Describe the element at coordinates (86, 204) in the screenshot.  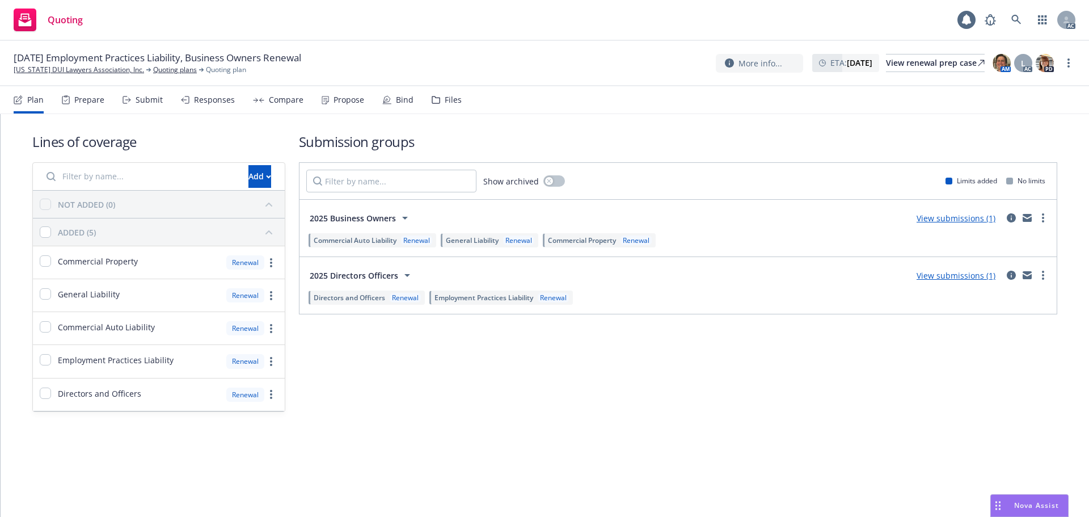
I see `div: NOT ADDED (0)` at that location.